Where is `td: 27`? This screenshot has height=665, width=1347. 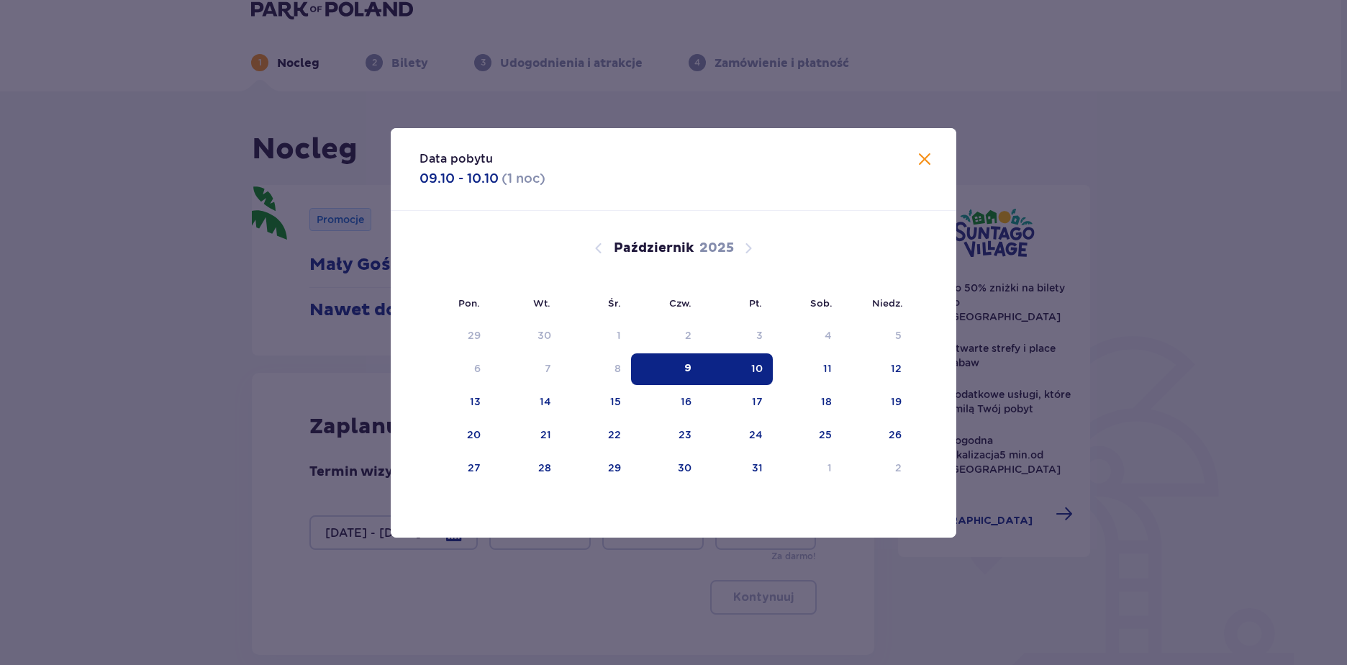
td: 27 is located at coordinates (455, 468).